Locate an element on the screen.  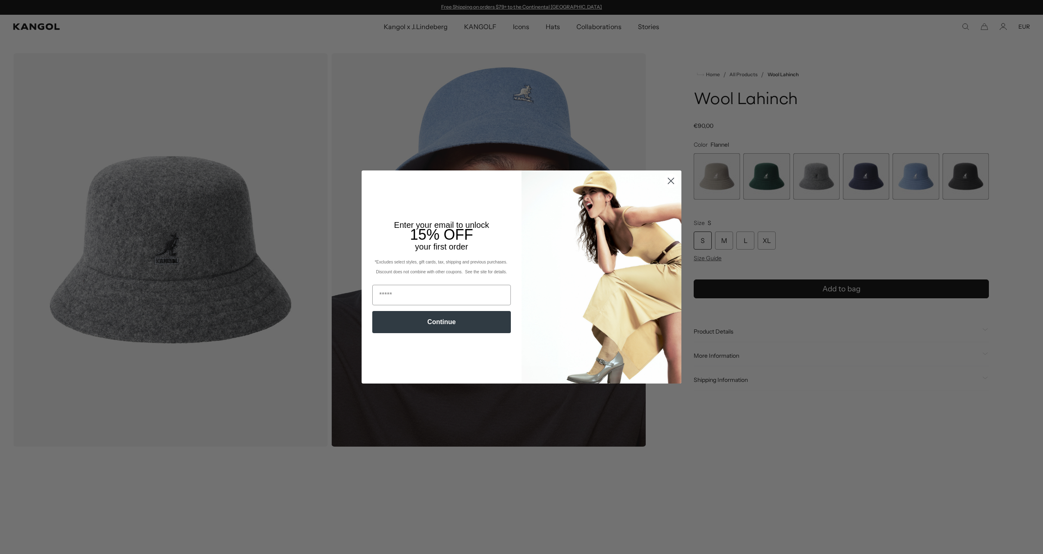
span: 15% OFF is located at coordinates (442, 235).